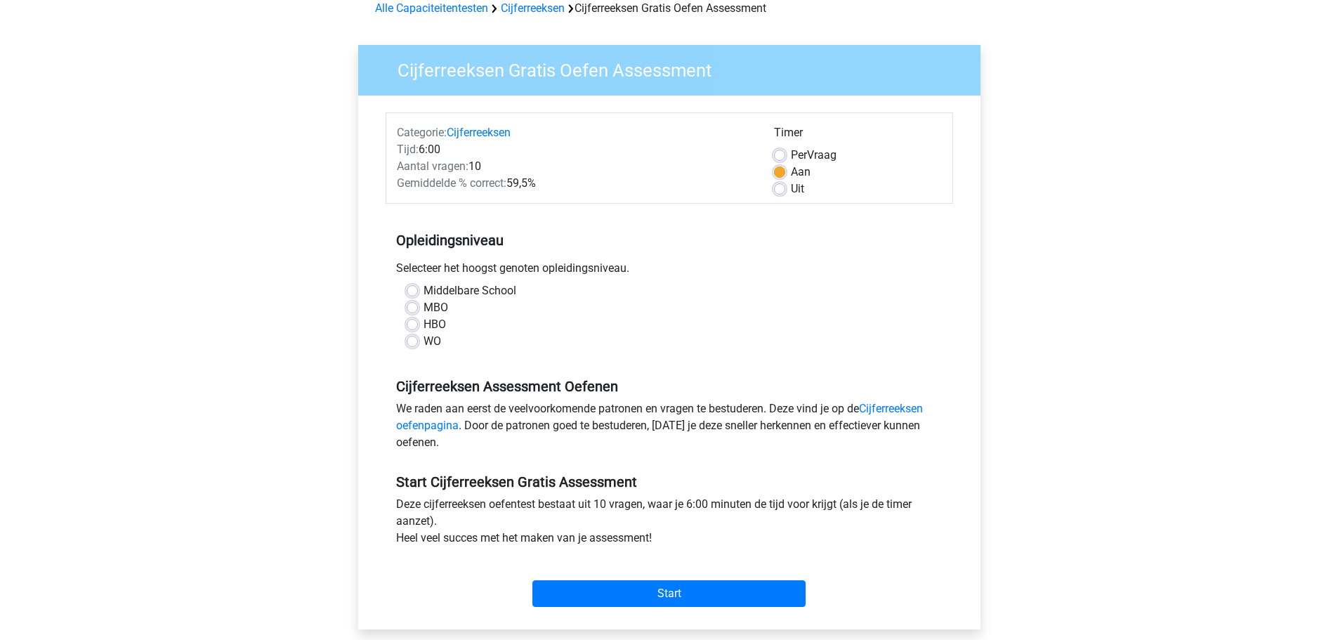  I want to click on label: Vraag, so click(813, 155).